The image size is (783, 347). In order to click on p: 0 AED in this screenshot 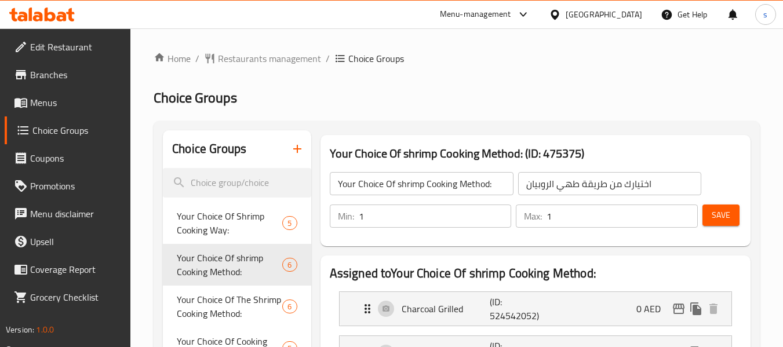, I will do `click(653, 309)`.